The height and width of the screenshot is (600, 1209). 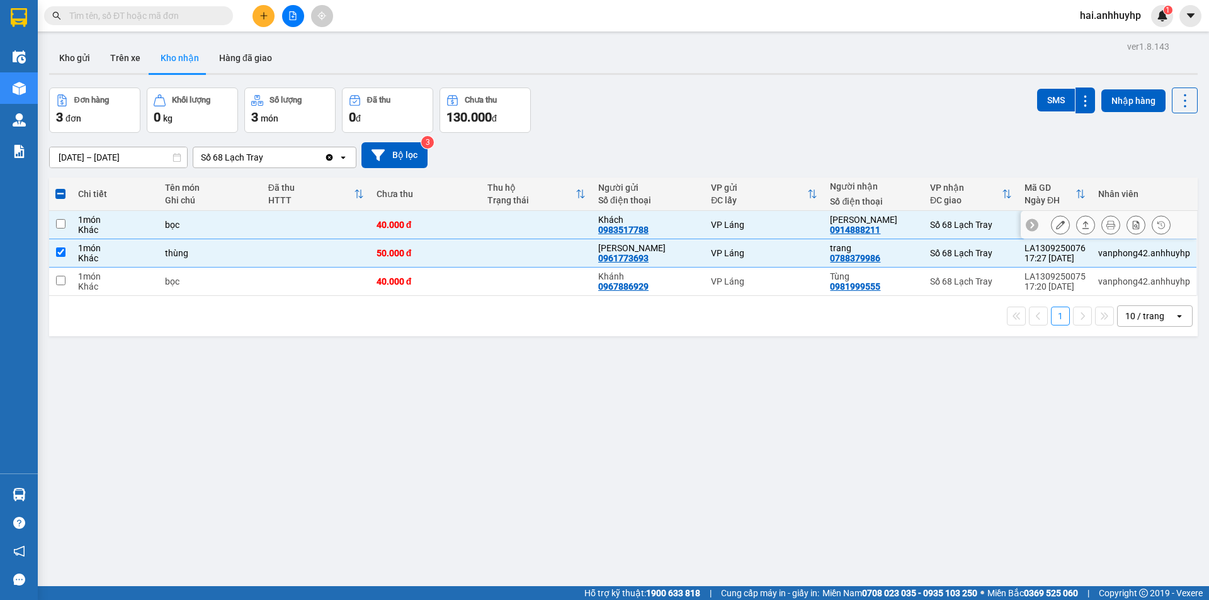 I want to click on div: Nhân viên, so click(x=1144, y=194).